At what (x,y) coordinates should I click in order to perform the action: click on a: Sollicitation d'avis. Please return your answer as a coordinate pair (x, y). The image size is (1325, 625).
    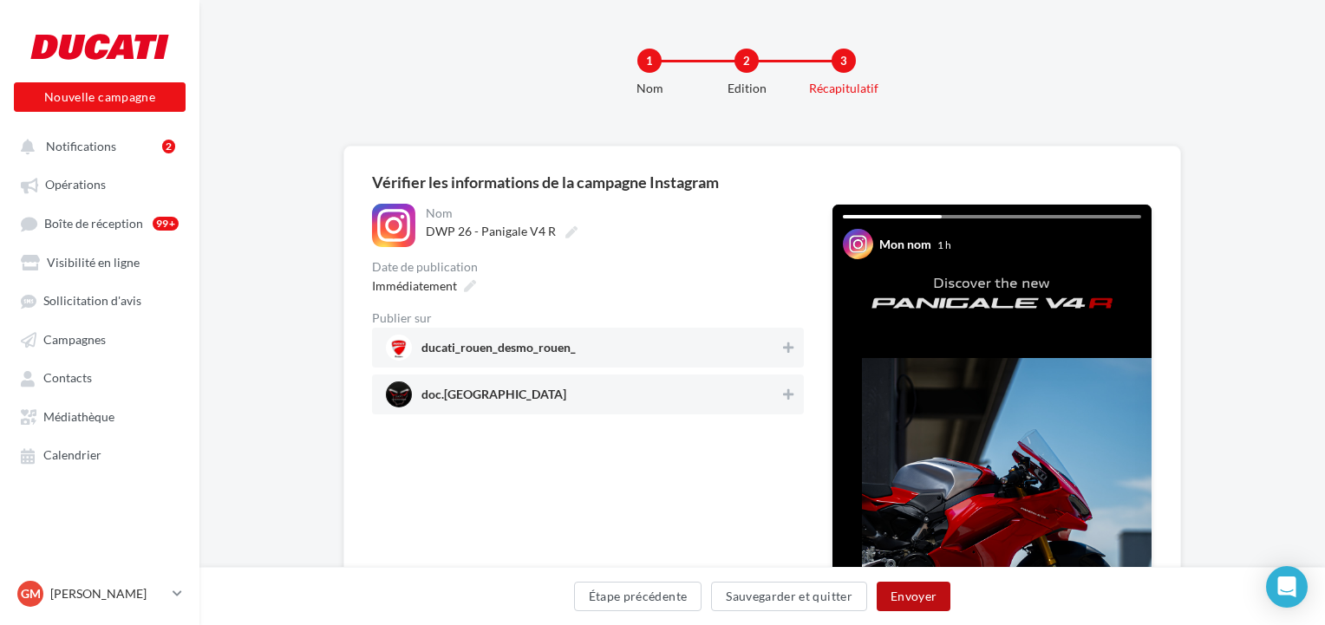
    Looking at the image, I should click on (100, 300).